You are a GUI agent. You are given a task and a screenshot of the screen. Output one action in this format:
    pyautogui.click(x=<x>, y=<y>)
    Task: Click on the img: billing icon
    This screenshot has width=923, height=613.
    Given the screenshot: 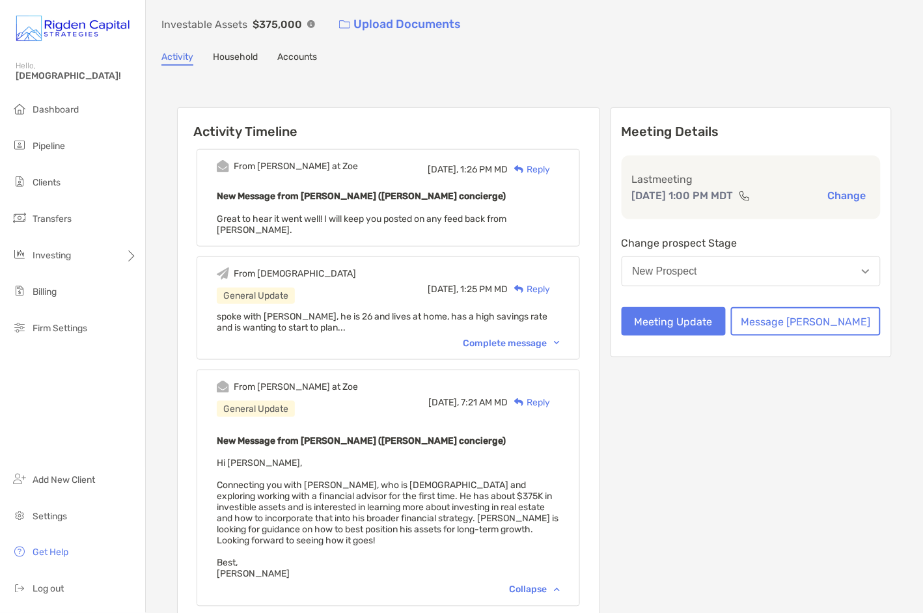 What is the action you would take?
    pyautogui.click(x=20, y=291)
    